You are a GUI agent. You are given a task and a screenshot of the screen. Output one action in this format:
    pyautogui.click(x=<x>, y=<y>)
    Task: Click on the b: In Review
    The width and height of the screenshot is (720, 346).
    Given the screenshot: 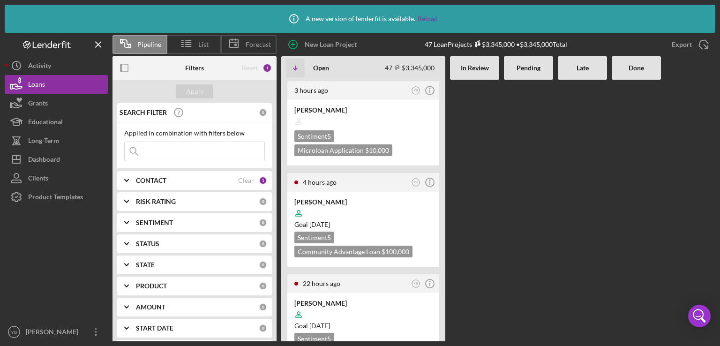 What is the action you would take?
    pyautogui.click(x=475, y=68)
    